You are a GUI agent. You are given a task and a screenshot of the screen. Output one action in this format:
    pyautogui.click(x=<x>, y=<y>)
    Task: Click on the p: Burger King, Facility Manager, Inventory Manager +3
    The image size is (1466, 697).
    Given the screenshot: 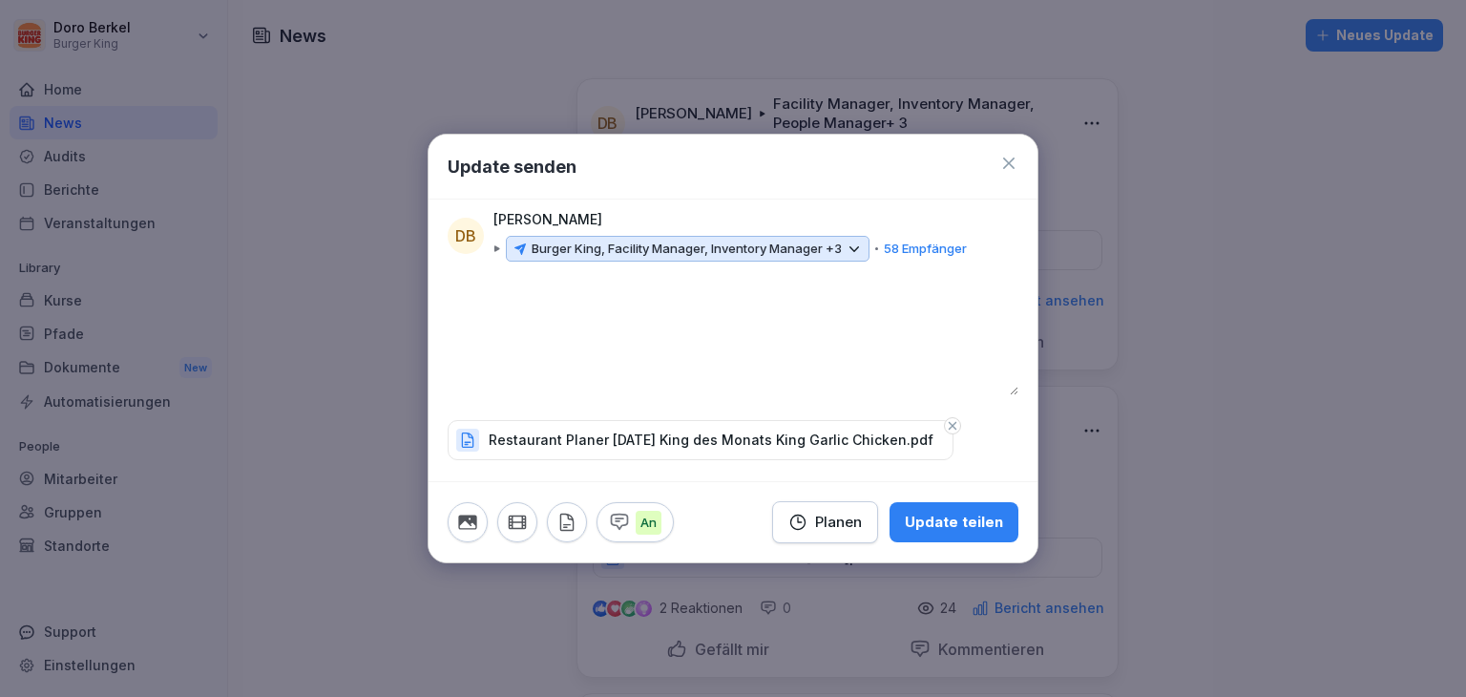 What is the action you would take?
    pyautogui.click(x=686, y=249)
    